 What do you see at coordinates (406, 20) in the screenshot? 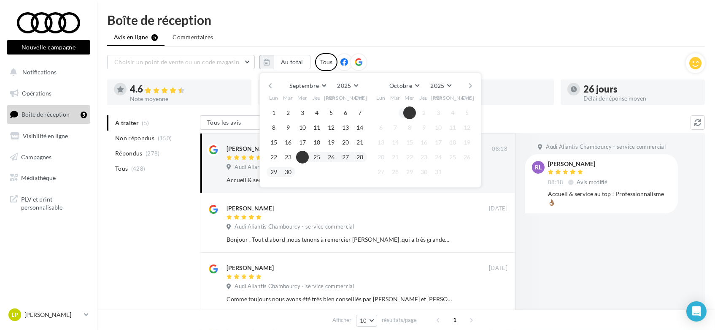
I see `div: Boîte de réception` at bounding box center [406, 20].